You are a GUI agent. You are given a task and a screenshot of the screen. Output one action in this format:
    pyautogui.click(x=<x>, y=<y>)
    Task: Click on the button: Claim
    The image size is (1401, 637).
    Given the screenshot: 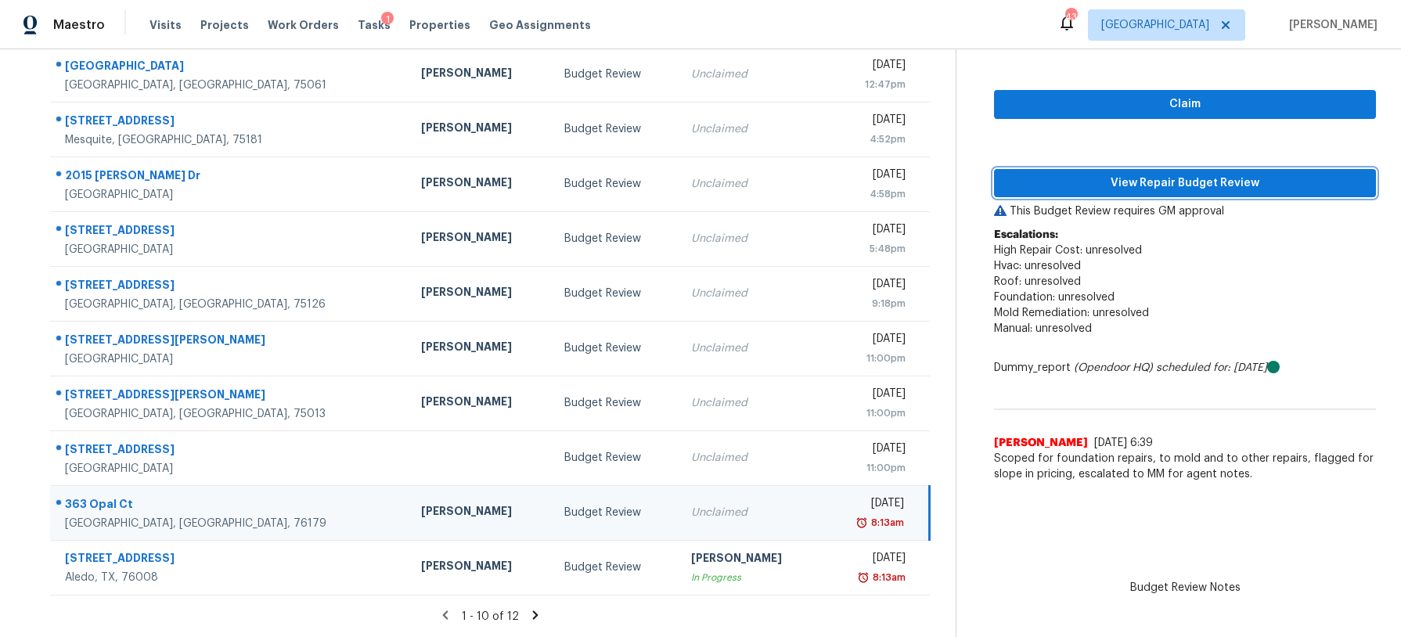 What is the action you would take?
    pyautogui.click(x=1185, y=104)
    